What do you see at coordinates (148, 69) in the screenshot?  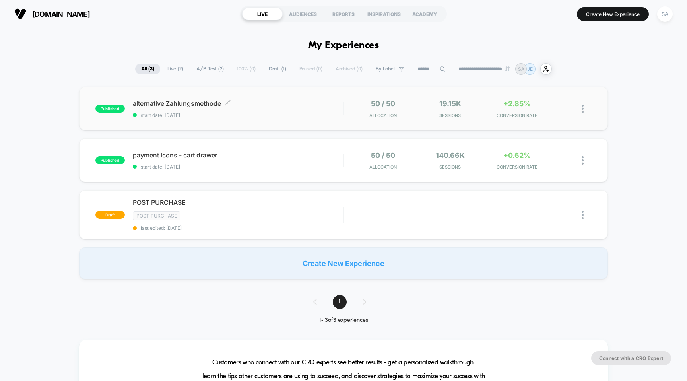 I see `span: All ( 3 )` at bounding box center [148, 69].